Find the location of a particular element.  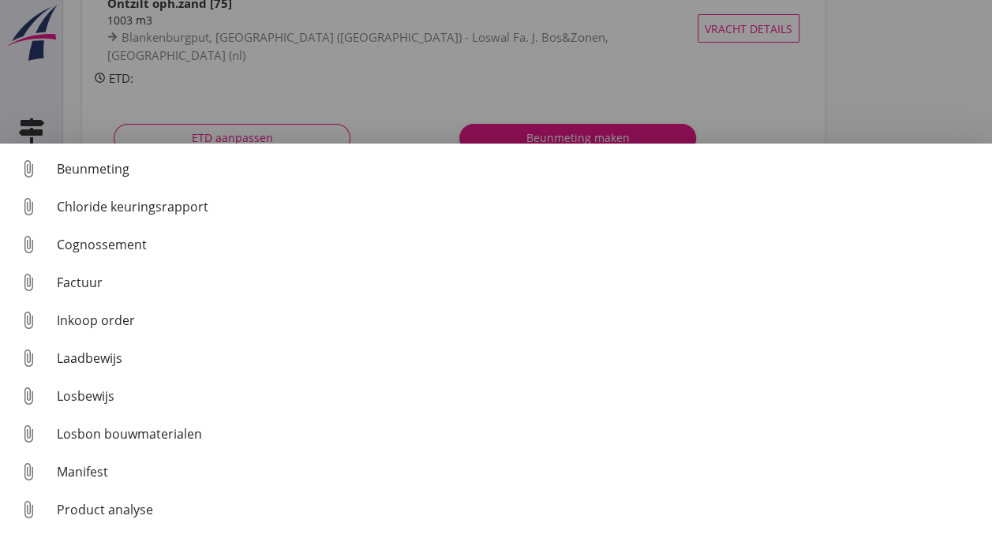

div: Losbon bouwmaterialen is located at coordinates (518, 434).